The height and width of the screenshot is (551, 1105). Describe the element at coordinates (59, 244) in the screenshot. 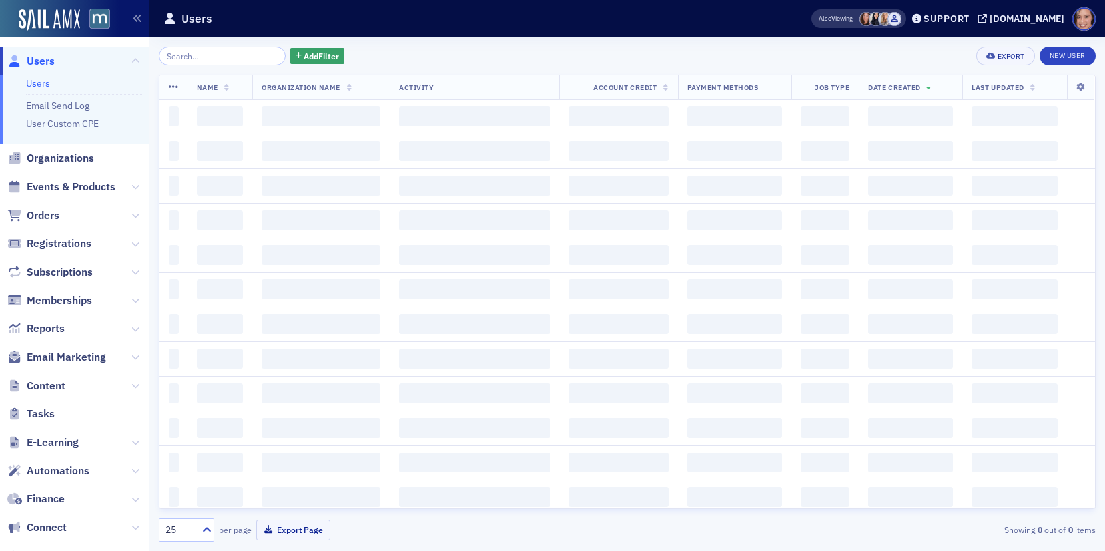

I see `span: Registrations` at that location.